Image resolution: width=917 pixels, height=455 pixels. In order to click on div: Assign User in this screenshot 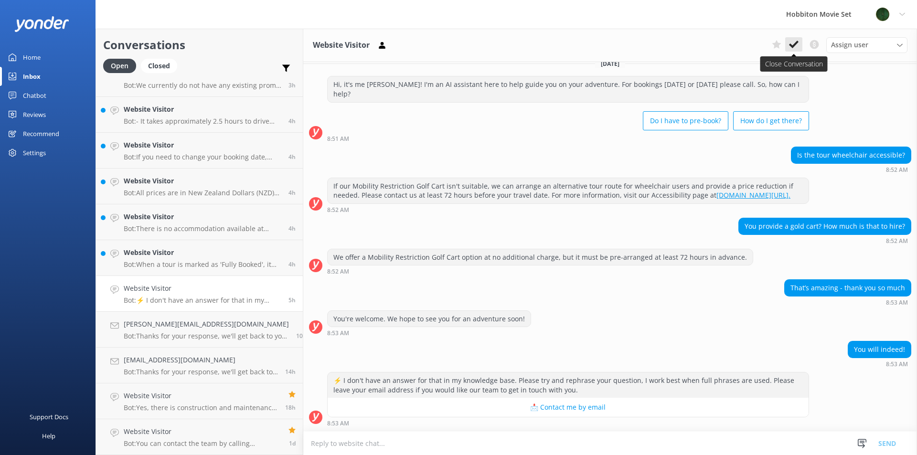, I will do `click(867, 45)`.